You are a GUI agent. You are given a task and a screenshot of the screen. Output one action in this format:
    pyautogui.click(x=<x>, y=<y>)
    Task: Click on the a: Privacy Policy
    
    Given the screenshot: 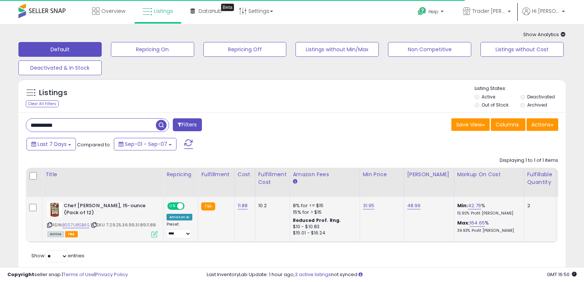 What is the action you would take?
    pyautogui.click(x=112, y=274)
    